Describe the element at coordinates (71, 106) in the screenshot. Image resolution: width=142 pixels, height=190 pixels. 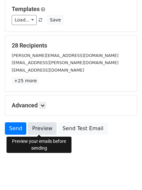
I see `h5: Advanced` at that location.